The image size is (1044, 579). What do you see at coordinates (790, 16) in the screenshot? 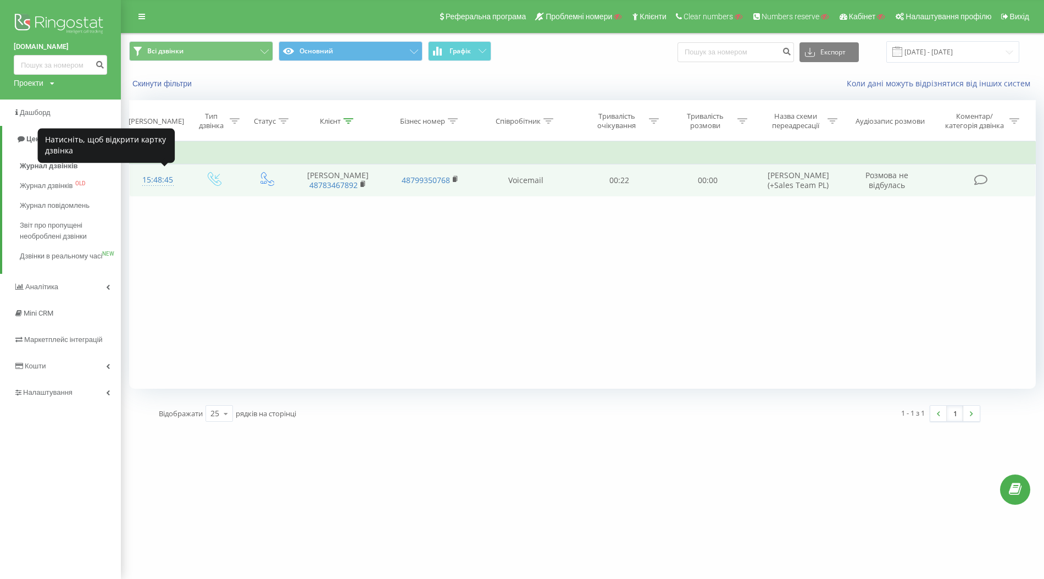
I see `span: Numbers reserve` at bounding box center [790, 16].